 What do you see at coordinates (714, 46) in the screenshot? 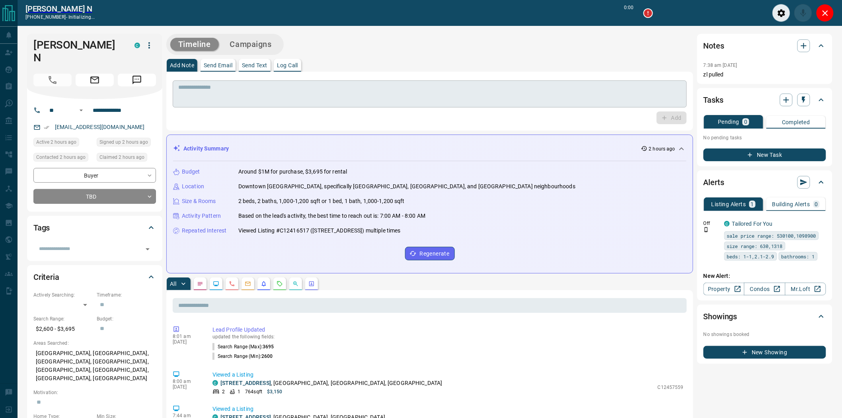
I see `h2: Notes` at bounding box center [714, 46].